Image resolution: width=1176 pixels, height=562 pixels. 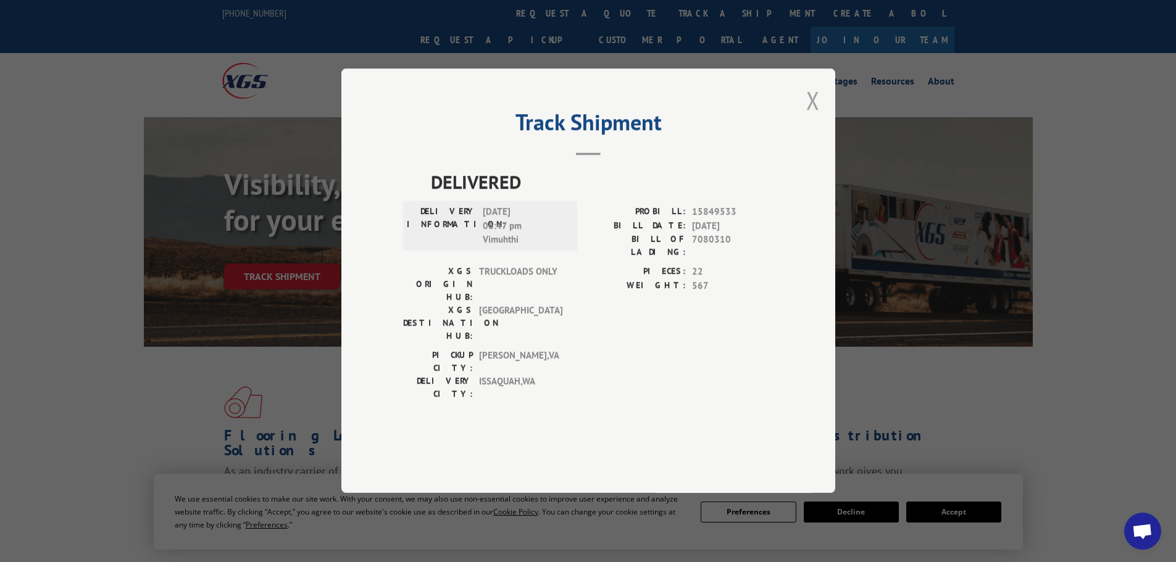 I want to click on label: BILL DATE:, so click(x=637, y=226).